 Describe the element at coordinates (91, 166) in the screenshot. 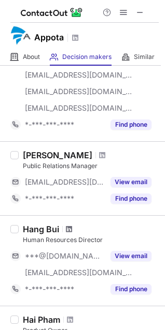

I see `div: Public Relations Manager` at that location.